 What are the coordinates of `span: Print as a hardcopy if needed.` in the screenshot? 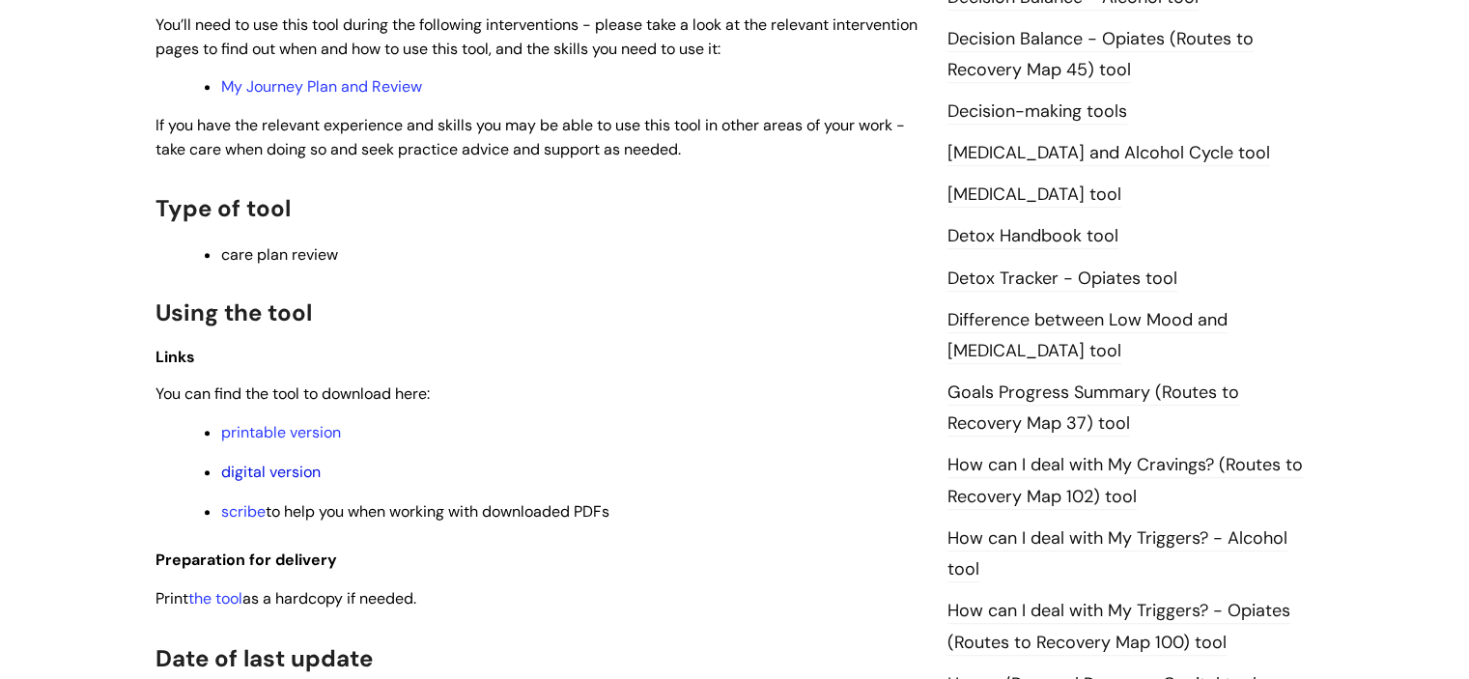 It's located at (286, 598).